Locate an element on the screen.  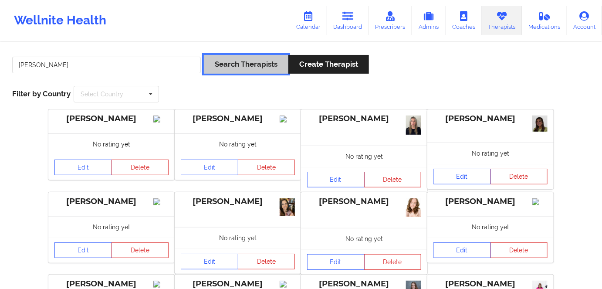
a: Medications is located at coordinates (545, 20).